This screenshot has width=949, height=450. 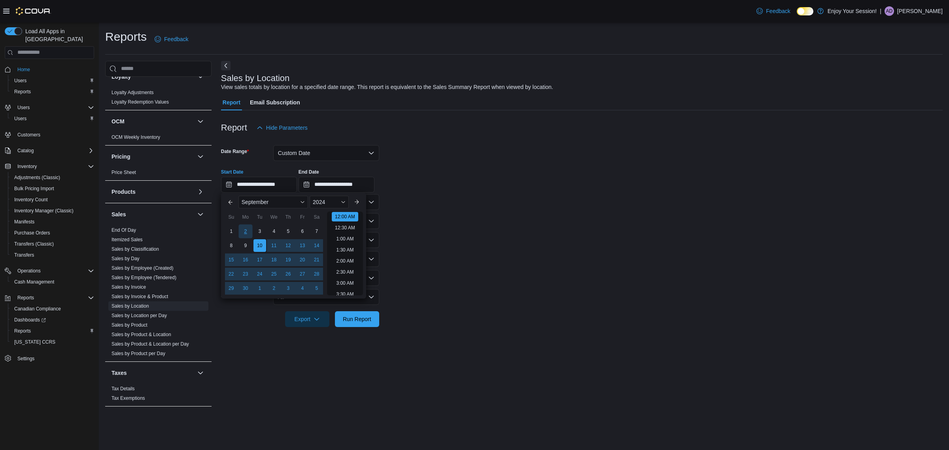 I want to click on div: day-17, so click(x=260, y=260).